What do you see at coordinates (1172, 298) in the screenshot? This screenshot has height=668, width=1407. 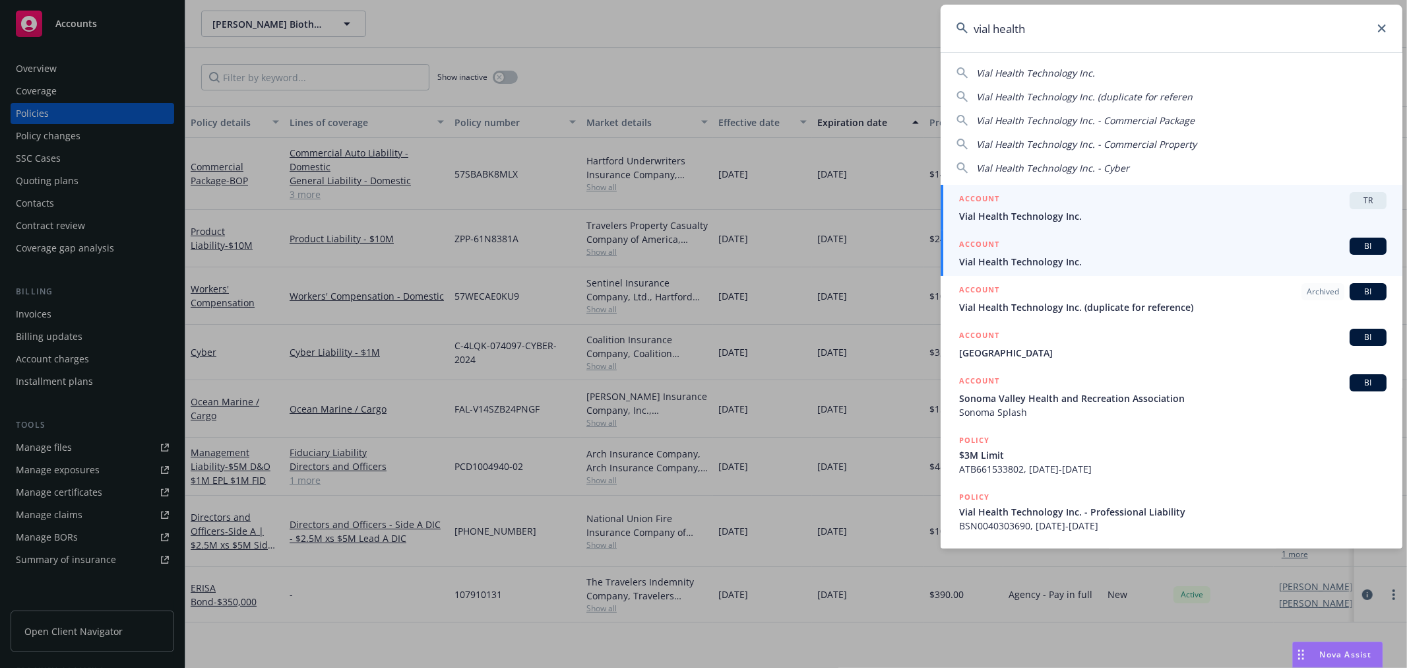 I see `a: ACCOUNTArchivedBIVial Health Technology Inc. (duplicate for reference)` at bounding box center [1172, 298].